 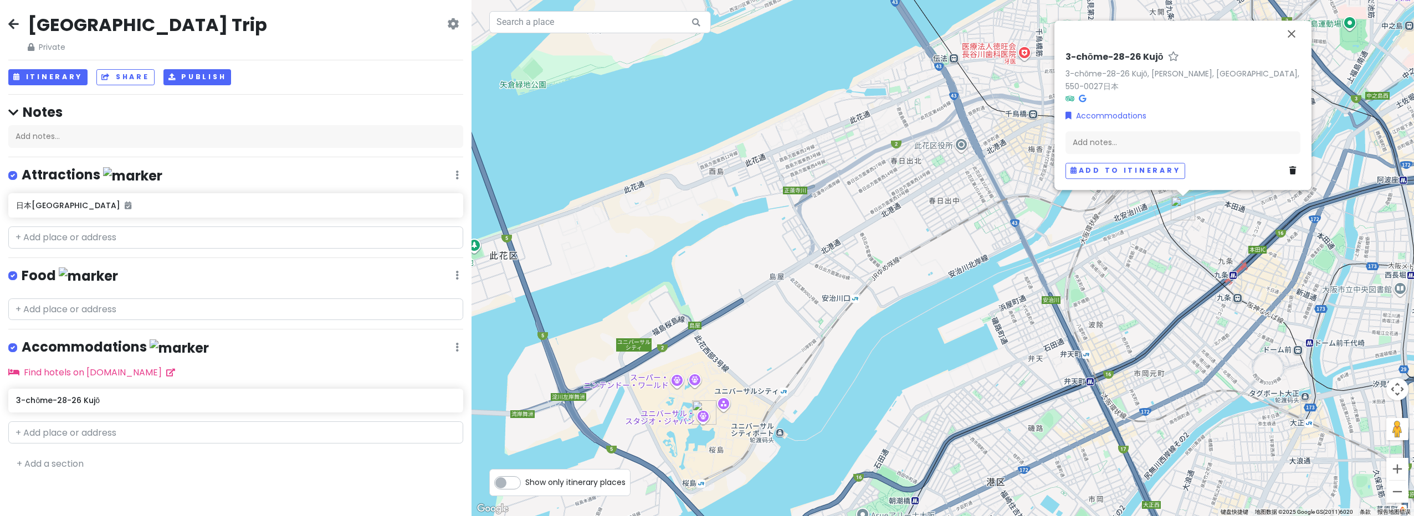 What do you see at coordinates (1397, 492) in the screenshot?
I see `button: 缩小` at bounding box center [1397, 492].